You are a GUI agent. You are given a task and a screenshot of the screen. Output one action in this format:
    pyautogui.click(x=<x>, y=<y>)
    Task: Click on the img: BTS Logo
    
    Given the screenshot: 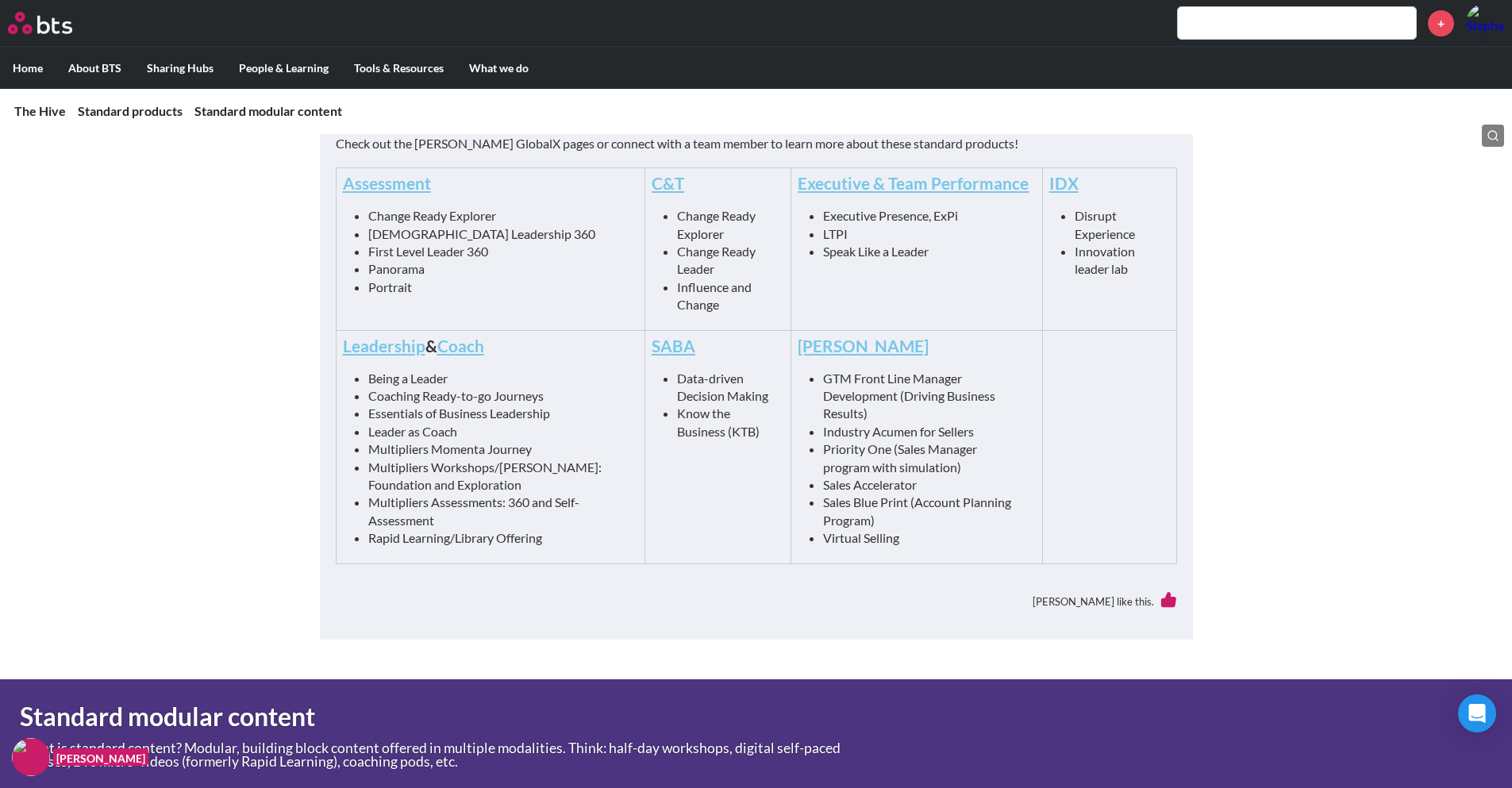 What is the action you would take?
    pyautogui.click(x=40, y=23)
    